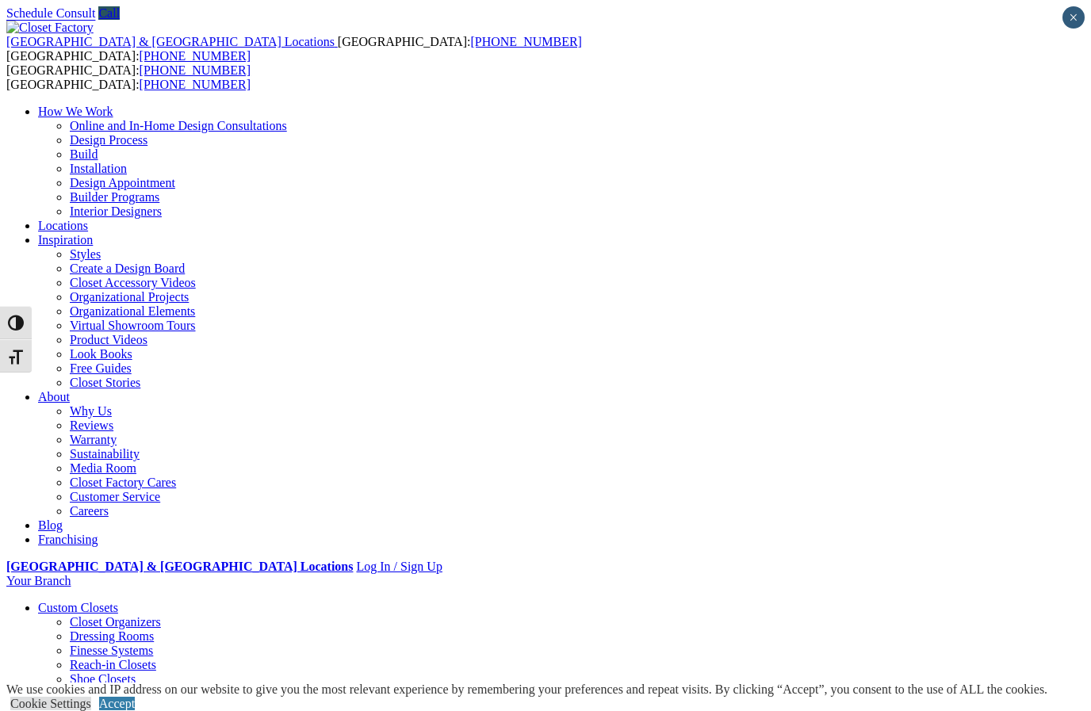  I want to click on a: Closet Organizers, so click(115, 622).